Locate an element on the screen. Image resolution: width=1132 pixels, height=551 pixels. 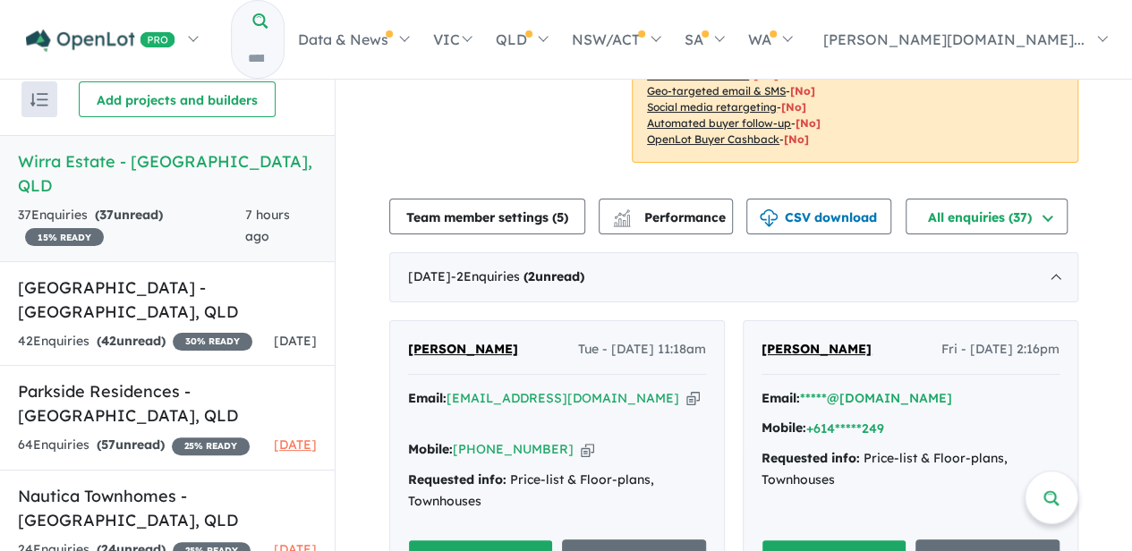
div: 42 Enquir ies is located at coordinates (135, 342).